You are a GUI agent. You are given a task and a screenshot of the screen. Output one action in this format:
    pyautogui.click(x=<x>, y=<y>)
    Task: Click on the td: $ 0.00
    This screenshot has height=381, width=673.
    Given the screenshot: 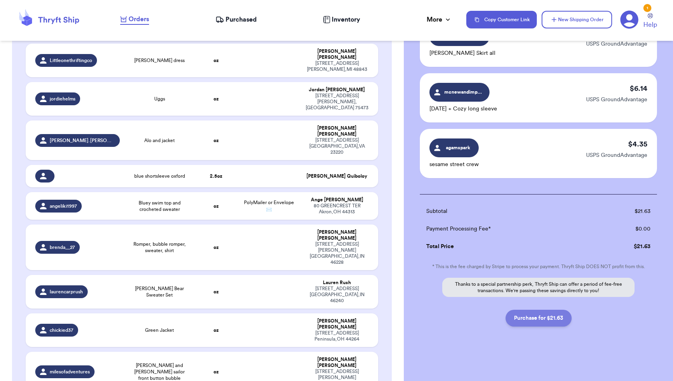 What is the action you would take?
    pyautogui.click(x=624, y=229)
    